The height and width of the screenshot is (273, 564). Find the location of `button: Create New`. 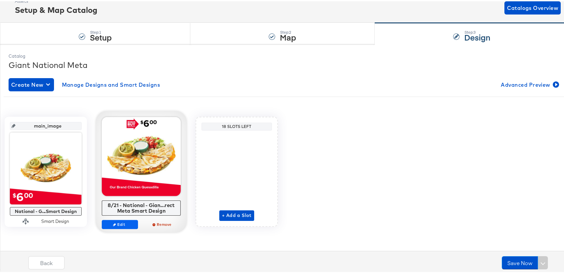

button: Create New is located at coordinates (31, 83).